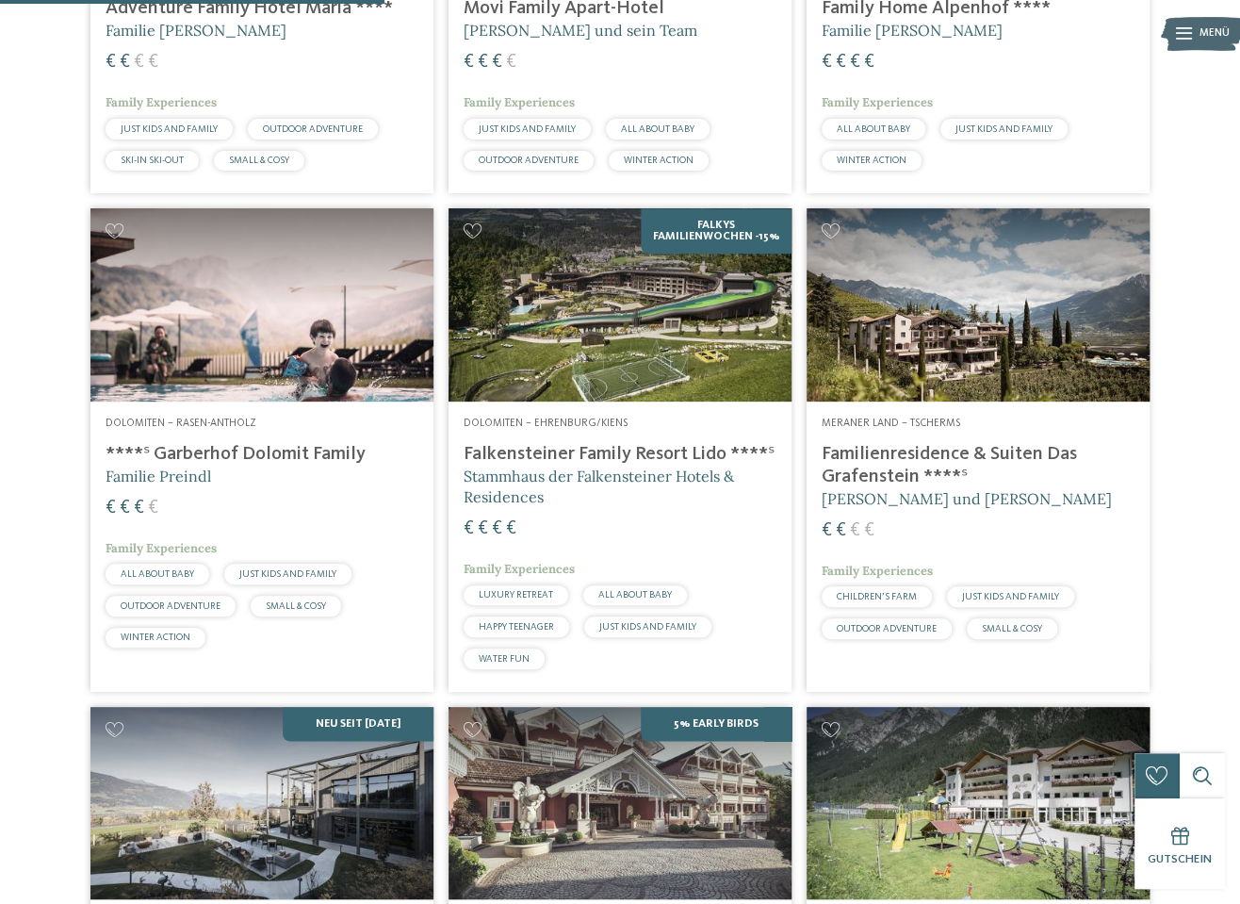  Describe the element at coordinates (152, 160) in the screenshot. I see `span: SKI-IN SKI-OUT` at that location.